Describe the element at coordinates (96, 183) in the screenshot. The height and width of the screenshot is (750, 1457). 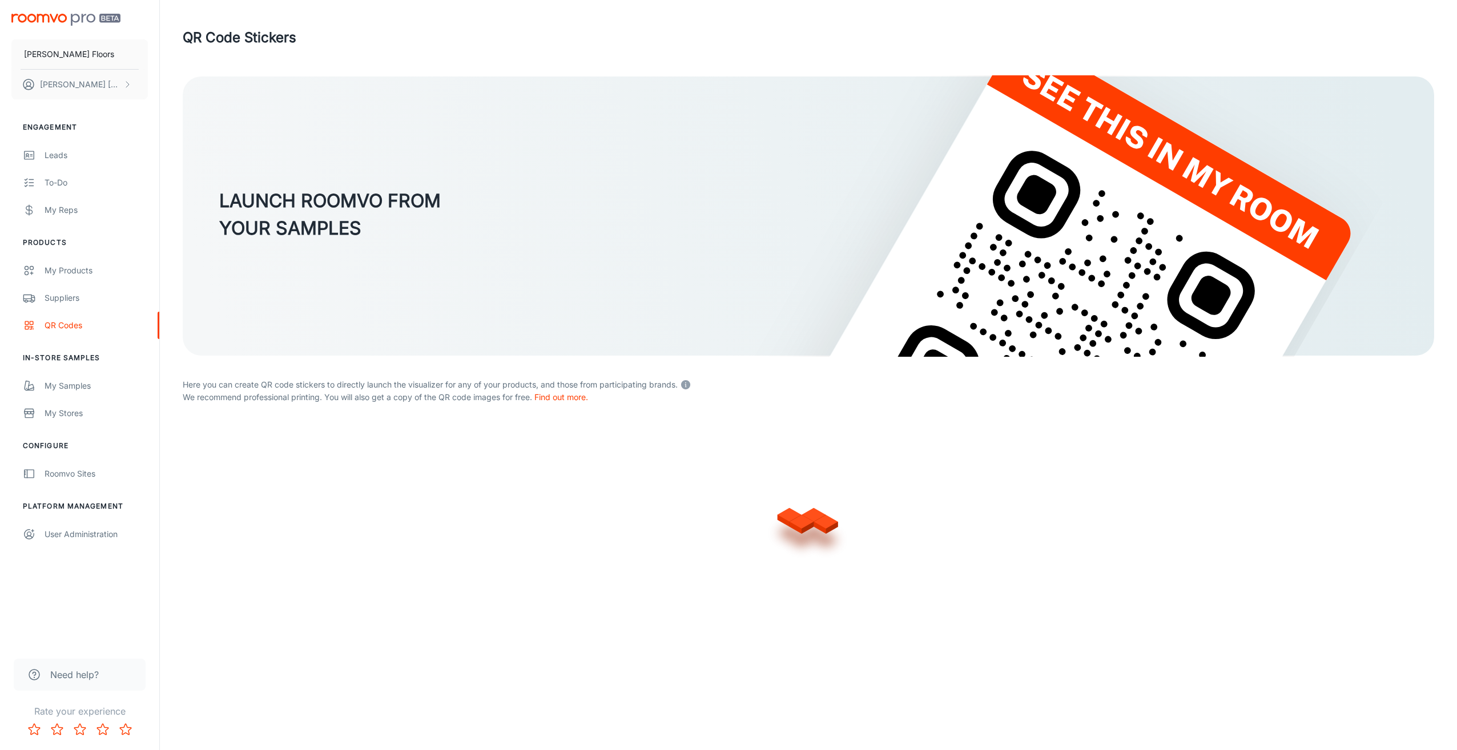
I see `div: To-do` at that location.